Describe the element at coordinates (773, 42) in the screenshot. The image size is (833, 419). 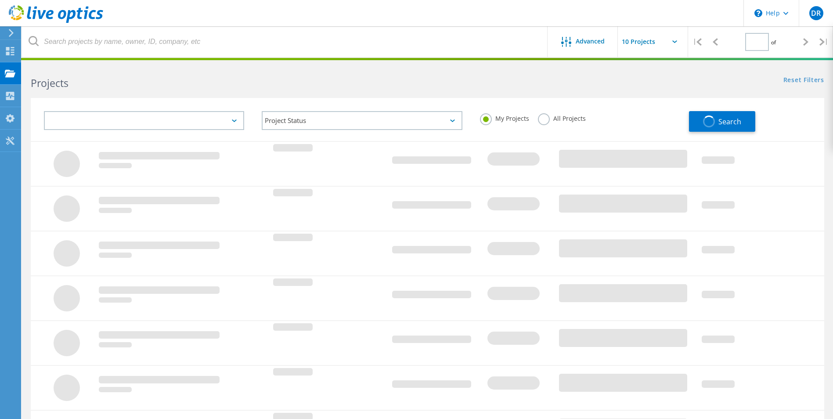
I see `span: of` at that location.